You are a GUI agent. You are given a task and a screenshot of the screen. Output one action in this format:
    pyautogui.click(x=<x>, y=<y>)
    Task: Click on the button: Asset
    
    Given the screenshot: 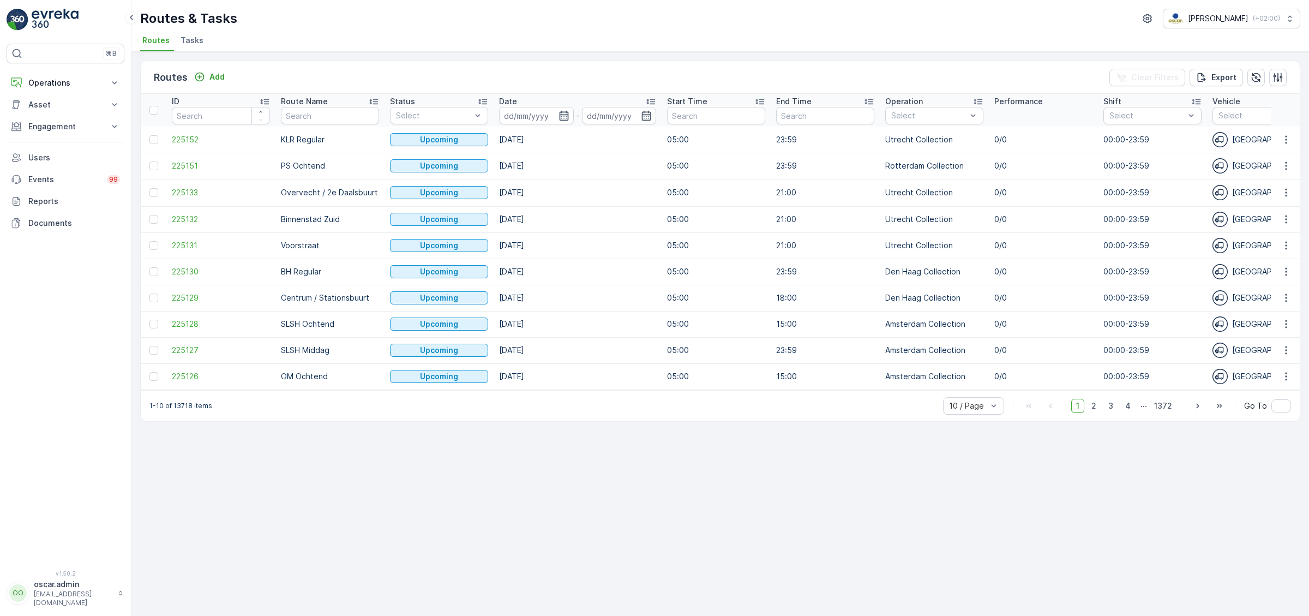 What is the action you would take?
    pyautogui.click(x=65, y=105)
    